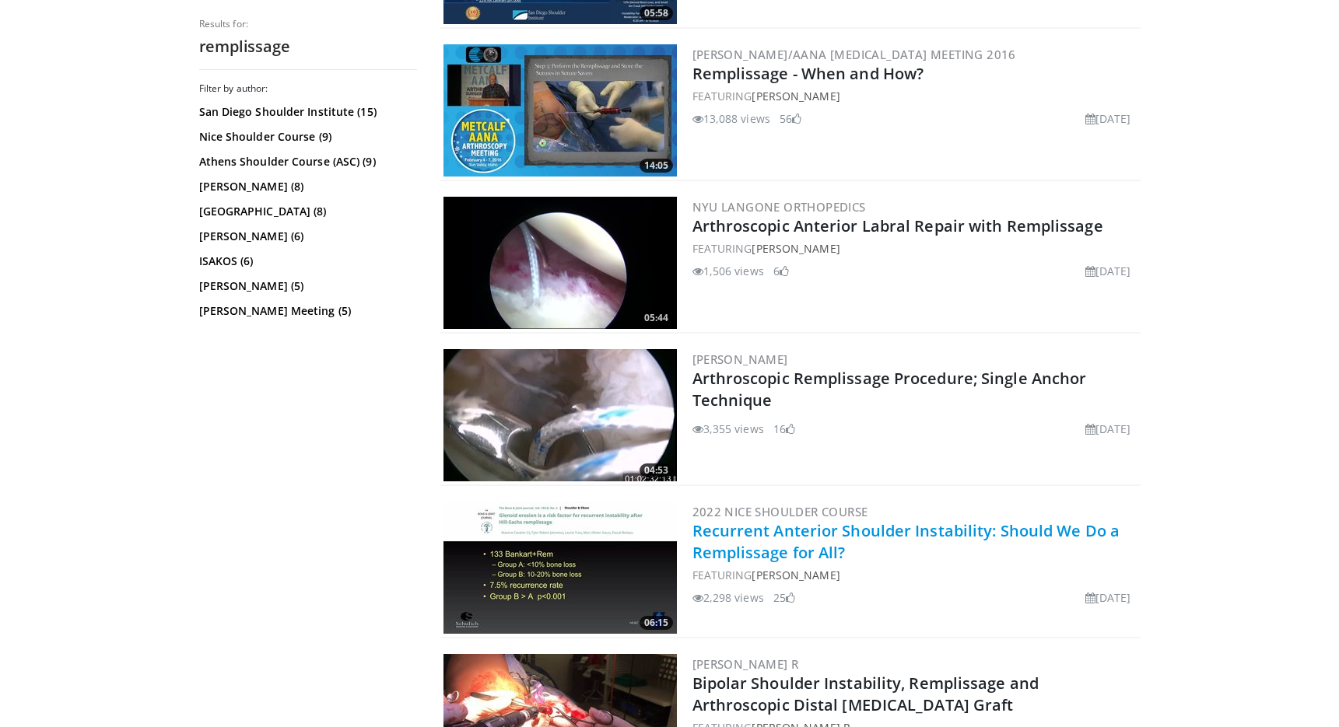 The height and width of the screenshot is (727, 1339). I want to click on li: 16, so click(784, 429).